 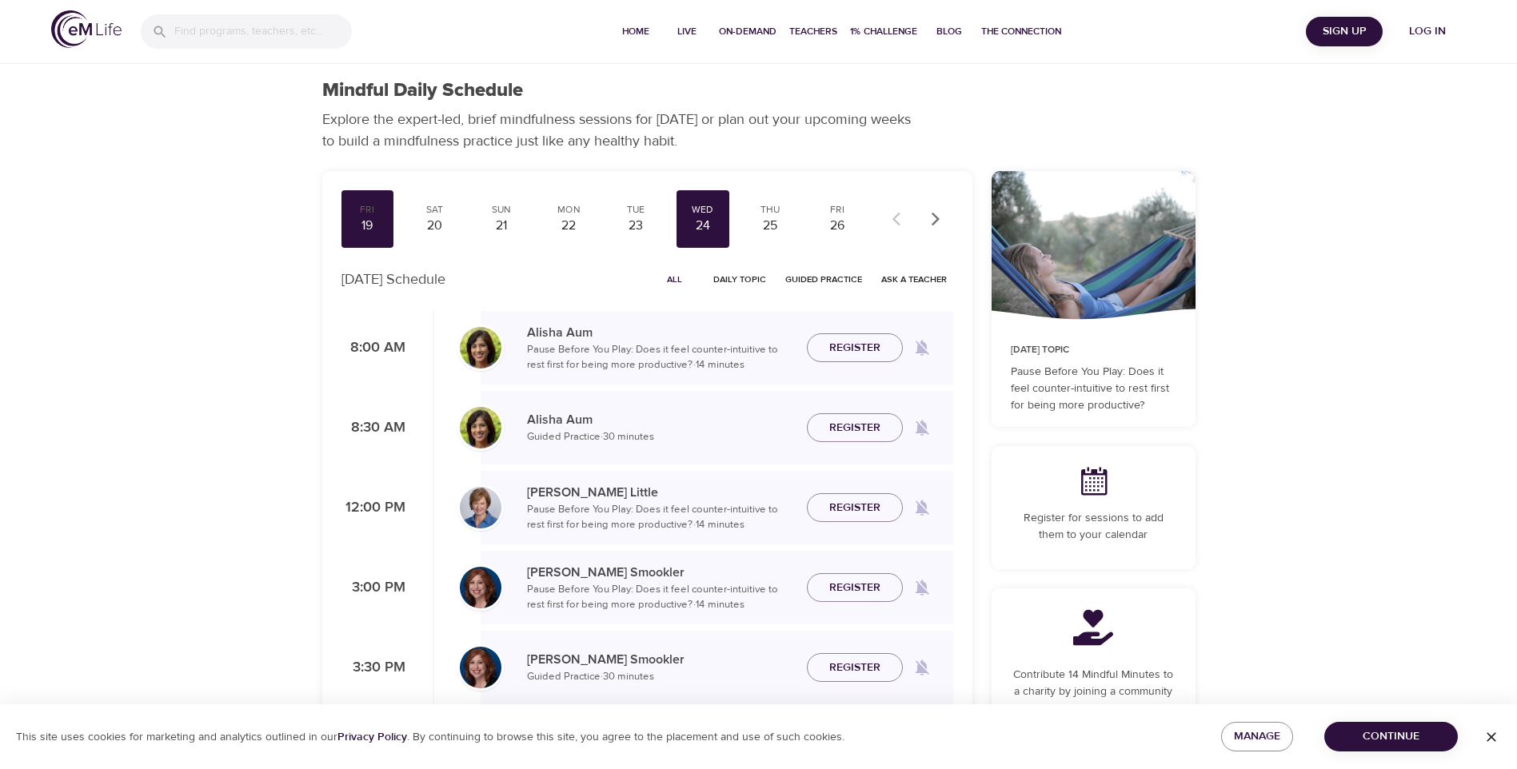 I want to click on span: Teachers, so click(x=813, y=31).